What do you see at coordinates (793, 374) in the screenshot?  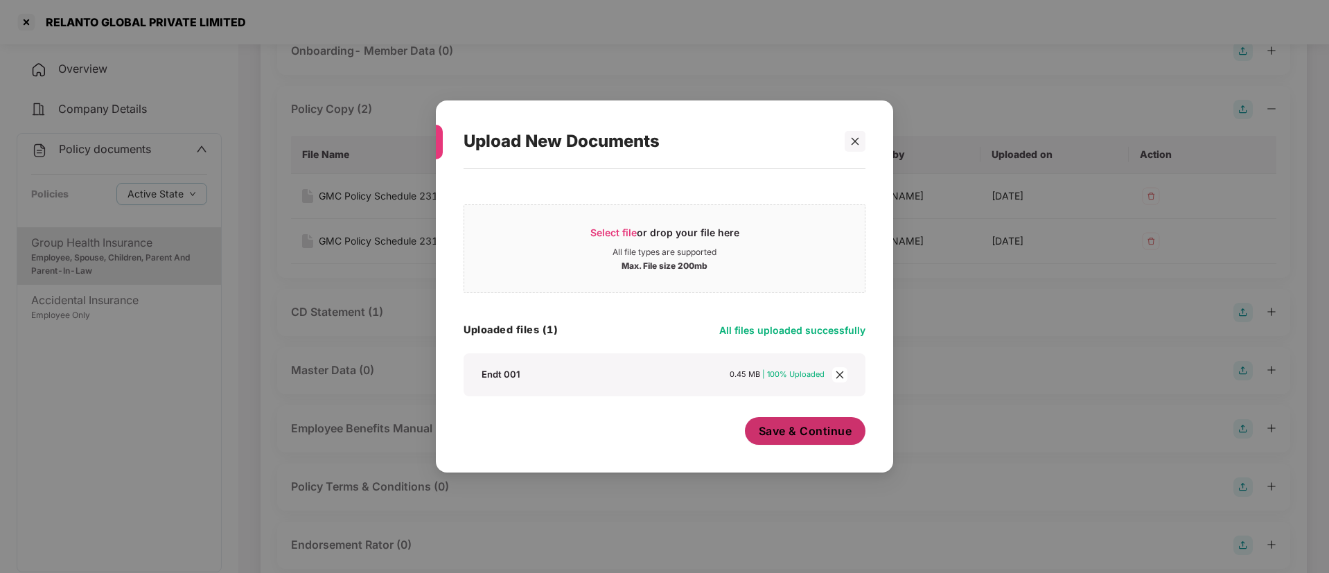 I see `span: | 100% Uploaded` at bounding box center [793, 374].